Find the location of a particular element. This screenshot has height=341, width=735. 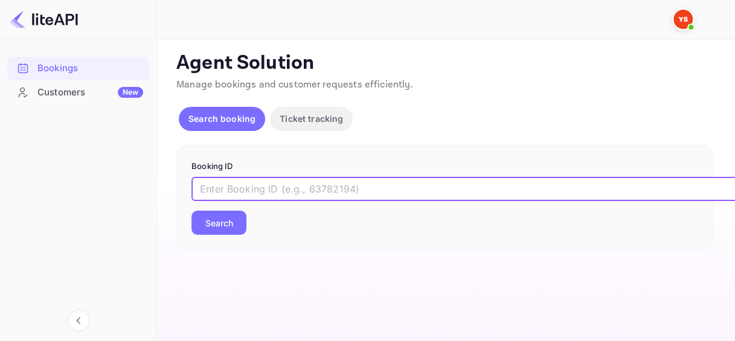

p: Booking ID is located at coordinates (444, 167).